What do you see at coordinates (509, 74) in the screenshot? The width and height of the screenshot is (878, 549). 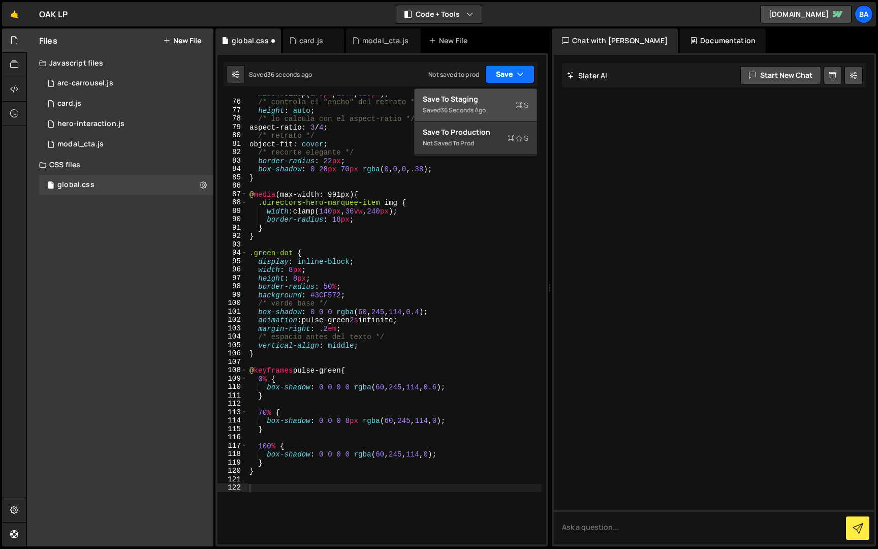 I see `button: Save` at bounding box center [509, 74].